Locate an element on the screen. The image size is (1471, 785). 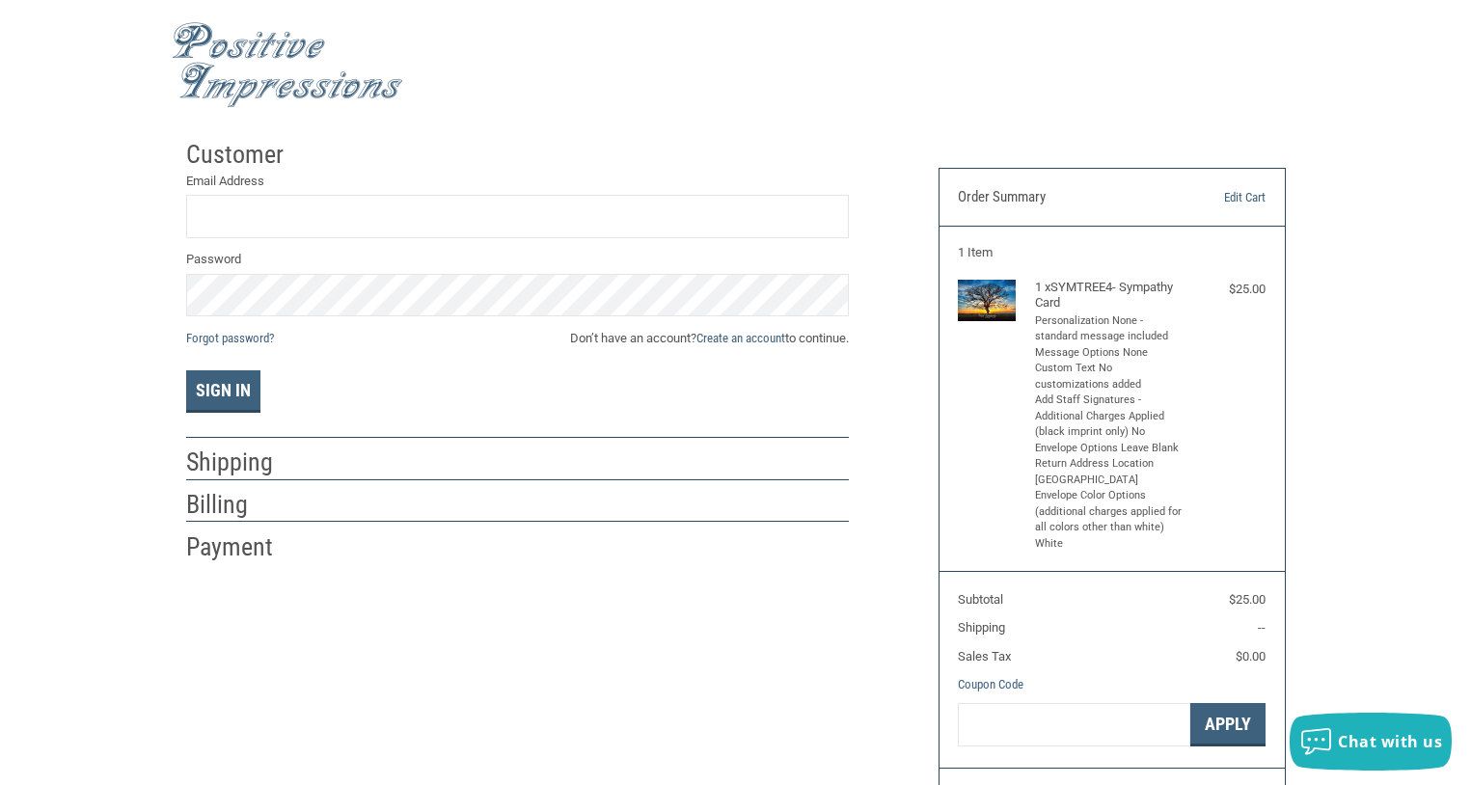
li: Personalization None - standard message included is located at coordinates (1109, 329).